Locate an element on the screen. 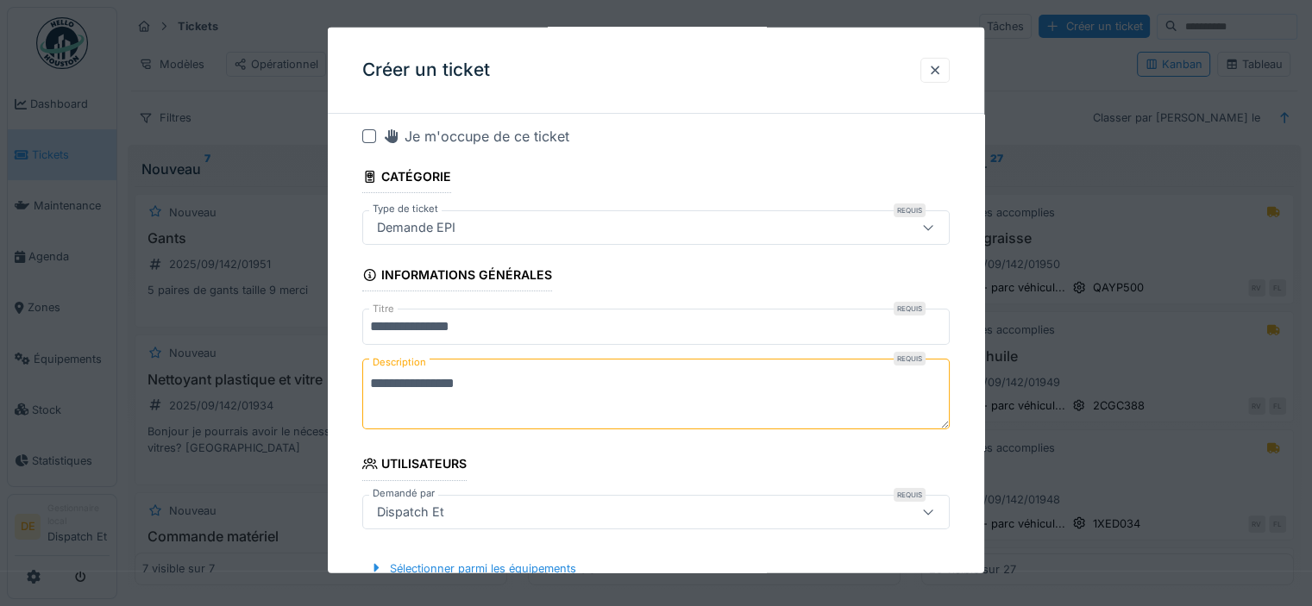 The height and width of the screenshot is (606, 1312). div: Catégorie is located at coordinates (406, 179).